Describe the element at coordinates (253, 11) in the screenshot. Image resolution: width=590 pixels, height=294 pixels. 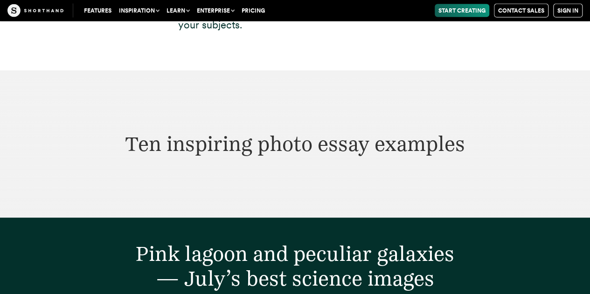
I see `a: Pricing` at that location.